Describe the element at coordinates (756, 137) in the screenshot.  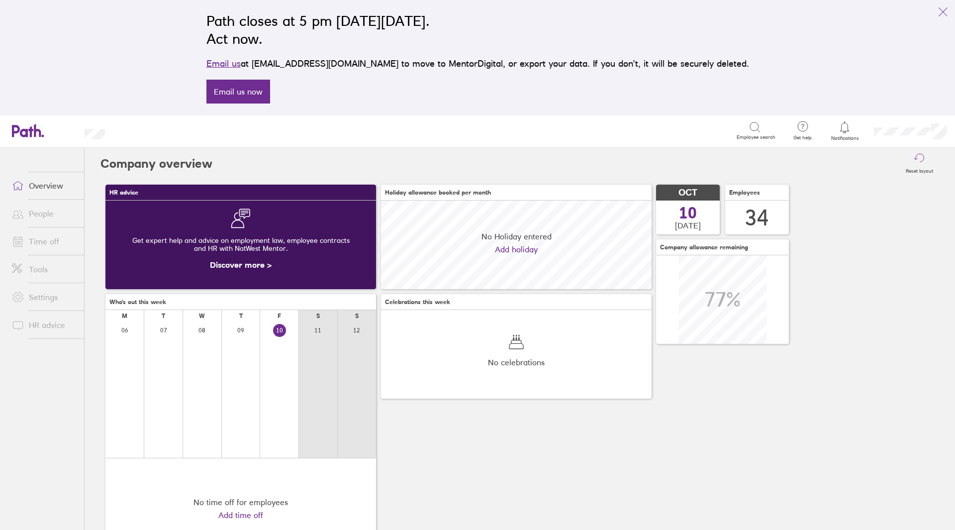
I see `span: Employee search` at that location.